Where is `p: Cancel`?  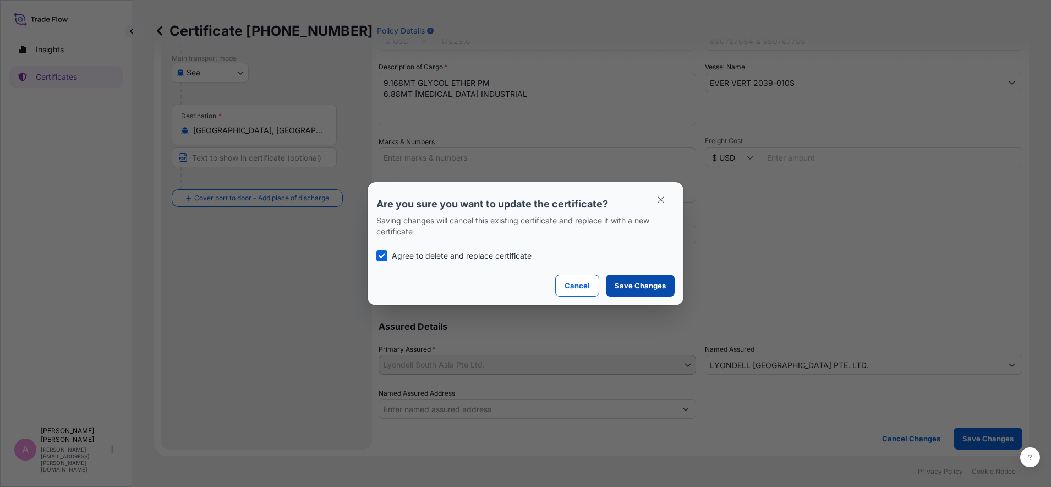
p: Cancel is located at coordinates (577, 286).